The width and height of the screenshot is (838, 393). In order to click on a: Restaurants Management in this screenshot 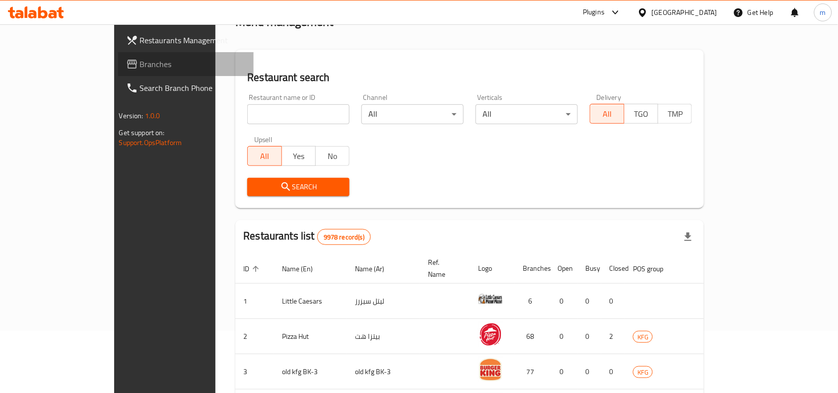, I will do `click(186, 40)`.